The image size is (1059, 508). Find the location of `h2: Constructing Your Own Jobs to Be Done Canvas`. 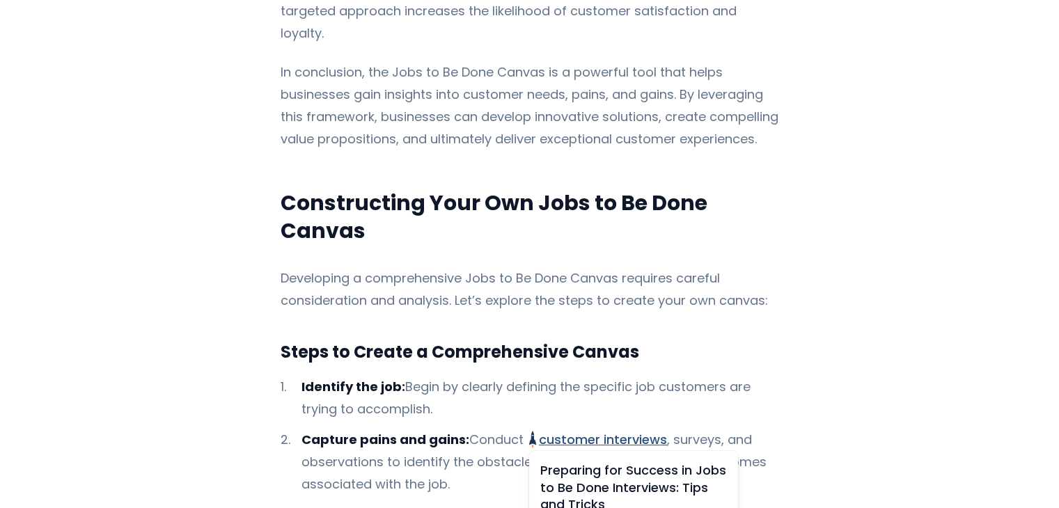

h2: Constructing Your Own Jobs to Be Done Canvas is located at coordinates (529, 217).